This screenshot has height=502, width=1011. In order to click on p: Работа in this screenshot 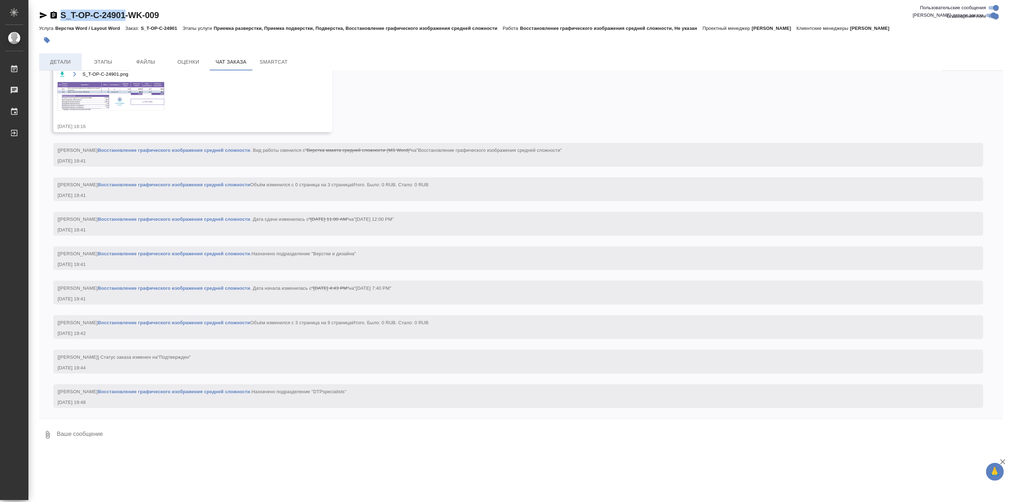, I will do `click(511, 28)`.